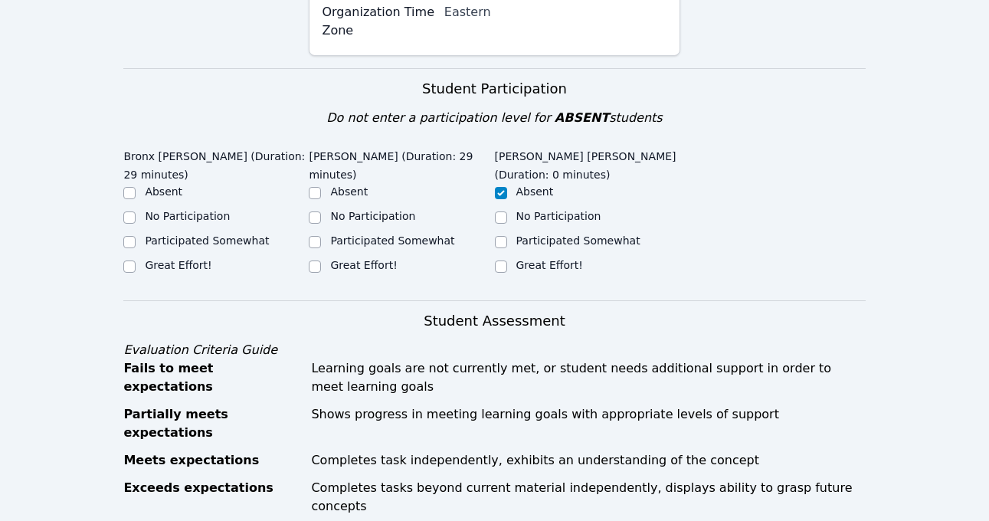  Describe the element at coordinates (588, 460) in the screenshot. I see `div: Completes task independently, exhibits an understanding of the concept` at that location.